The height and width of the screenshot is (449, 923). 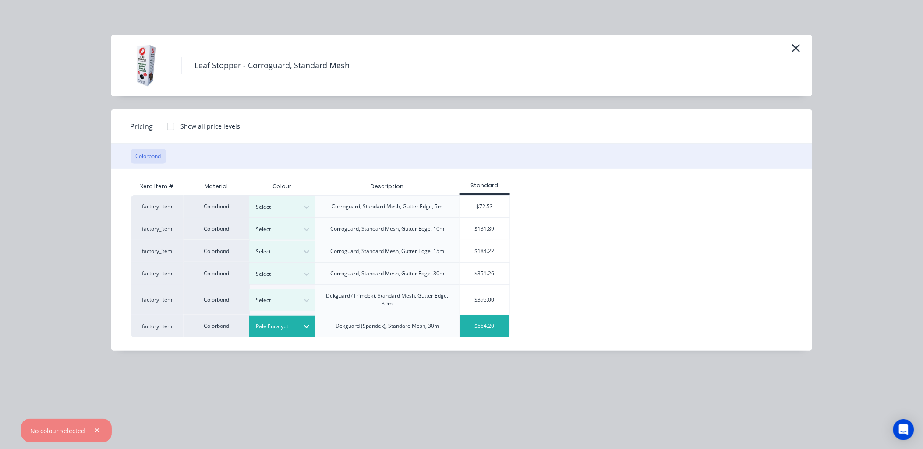 What do you see at coordinates (157, 187) in the screenshot?
I see `div: Xero Item #` at bounding box center [157, 187].